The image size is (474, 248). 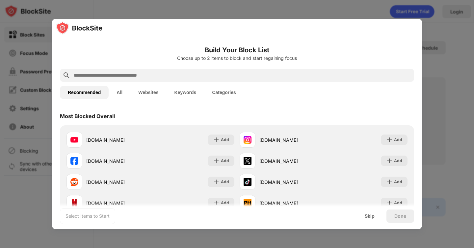 I want to click on img: search.svg, so click(x=67, y=75).